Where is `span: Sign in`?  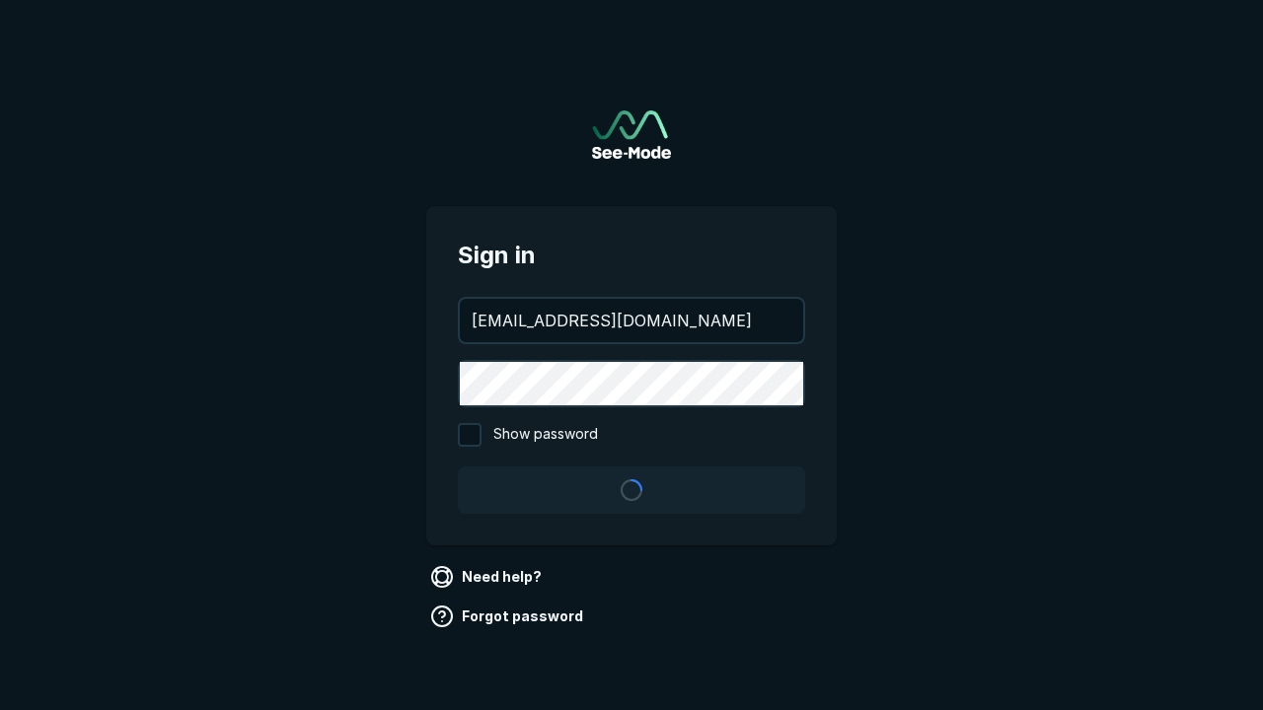
span: Sign in is located at coordinates (631, 256).